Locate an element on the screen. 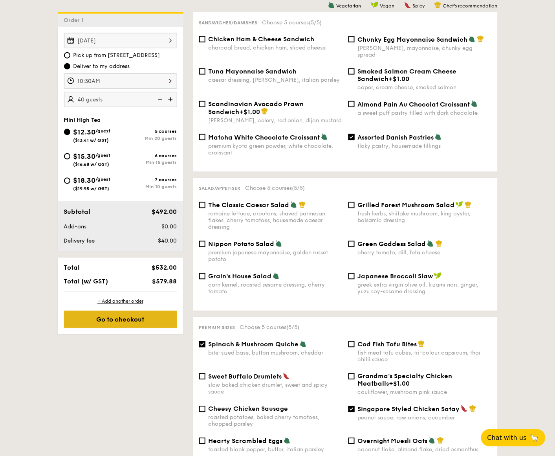 The width and height of the screenshot is (555, 456). span: $492.00 is located at coordinates (164, 212).